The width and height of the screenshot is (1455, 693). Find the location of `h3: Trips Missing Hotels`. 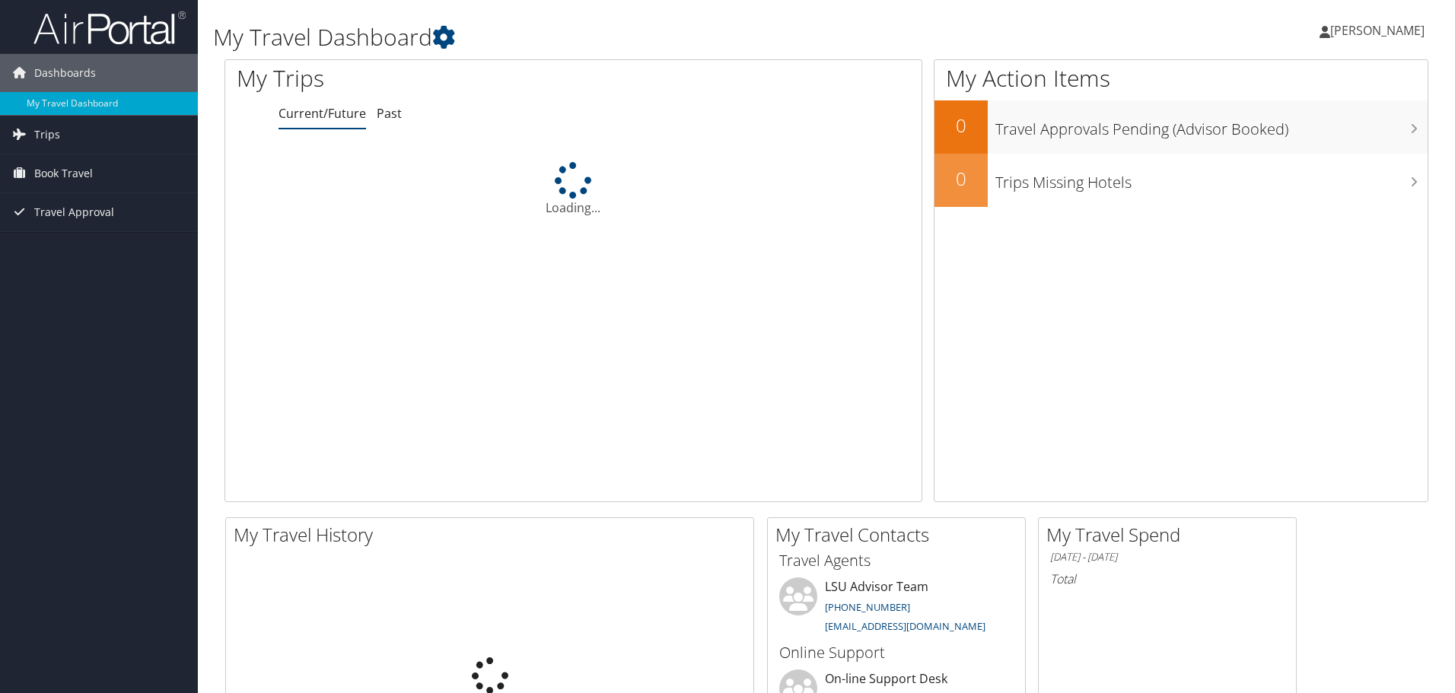

h3: Trips Missing Hotels is located at coordinates (1212, 179).